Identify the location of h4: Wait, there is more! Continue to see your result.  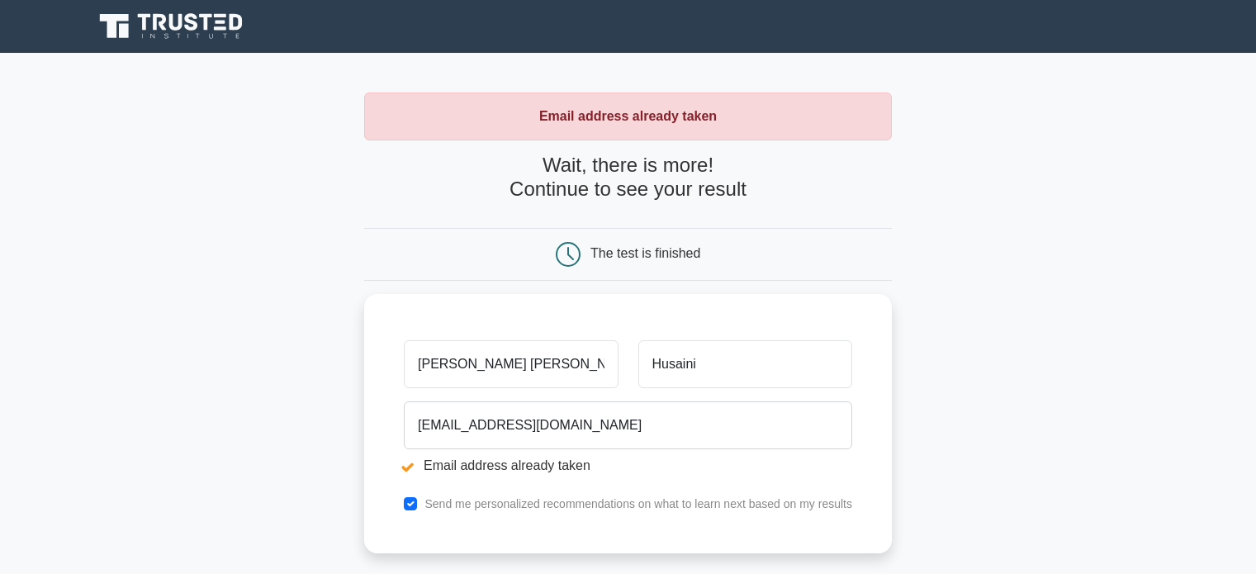
(628, 178).